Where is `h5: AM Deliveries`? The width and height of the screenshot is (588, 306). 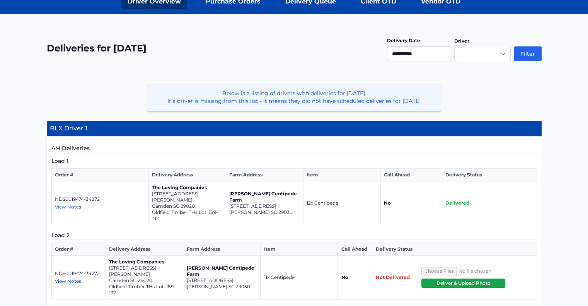
h5: AM Deliveries is located at coordinates (294, 149).